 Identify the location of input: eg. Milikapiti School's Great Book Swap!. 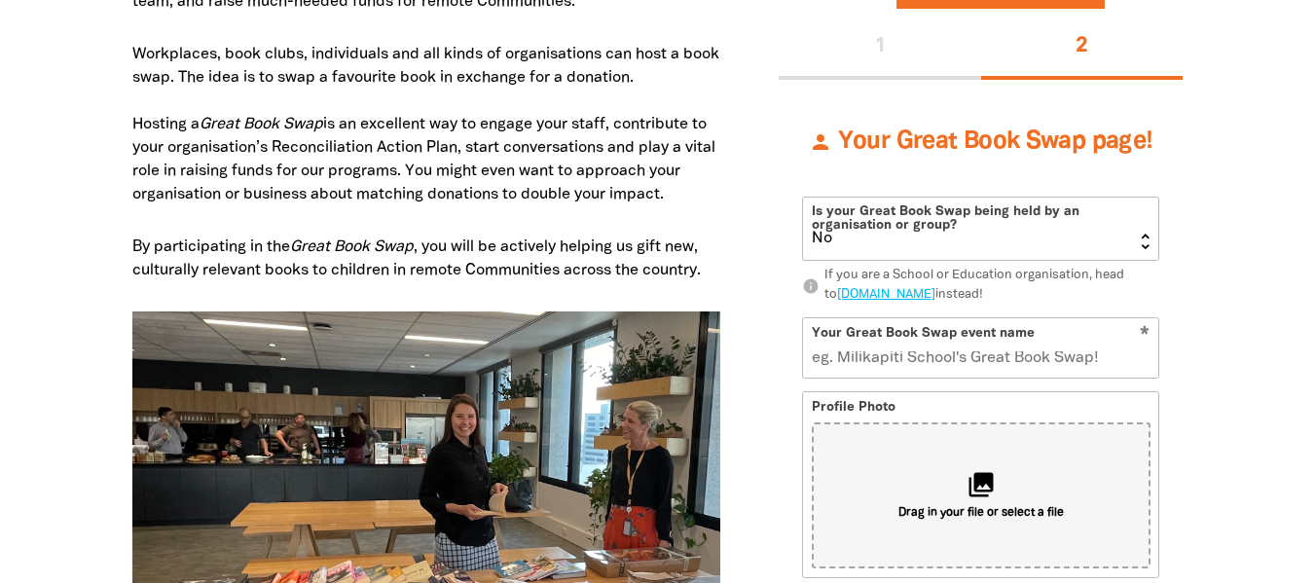
(980, 347).